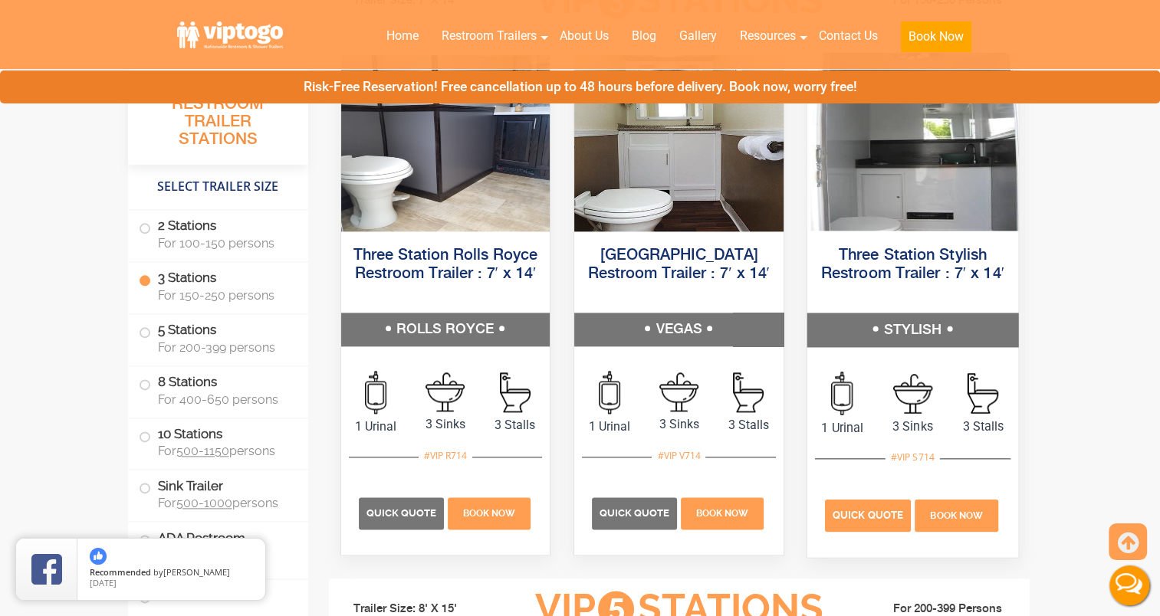 This screenshot has width=1160, height=616. I want to click on h5: STYLISH, so click(911, 330).